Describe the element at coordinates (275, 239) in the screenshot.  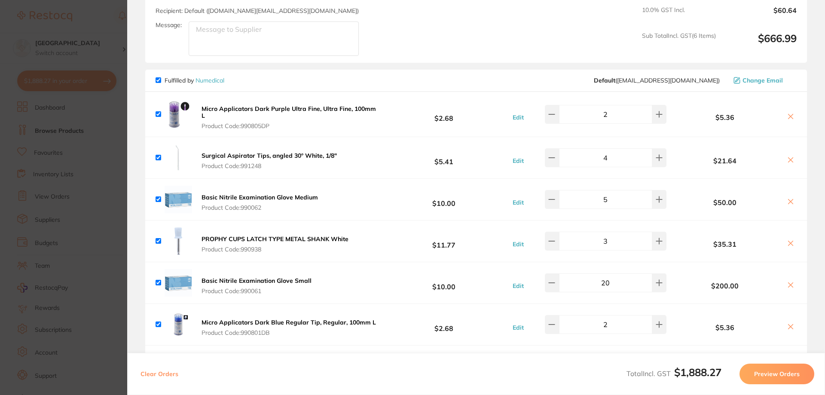
I see `b: PROPHY CUPS LATCH TYPE METAL SHANK White` at that location.